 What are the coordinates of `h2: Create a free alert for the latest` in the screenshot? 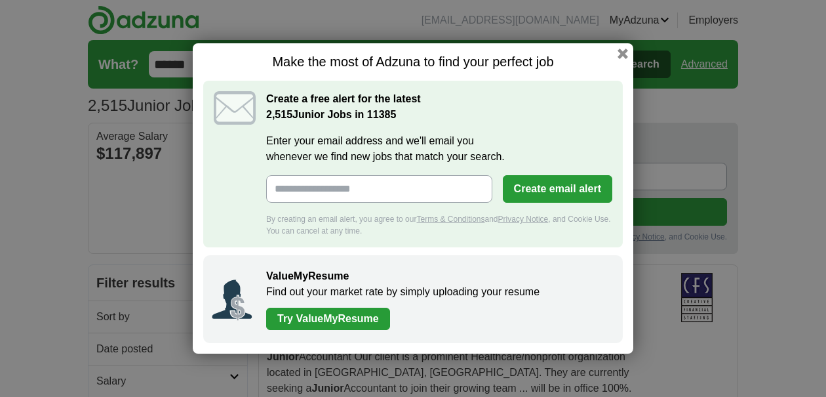 It's located at (439, 107).